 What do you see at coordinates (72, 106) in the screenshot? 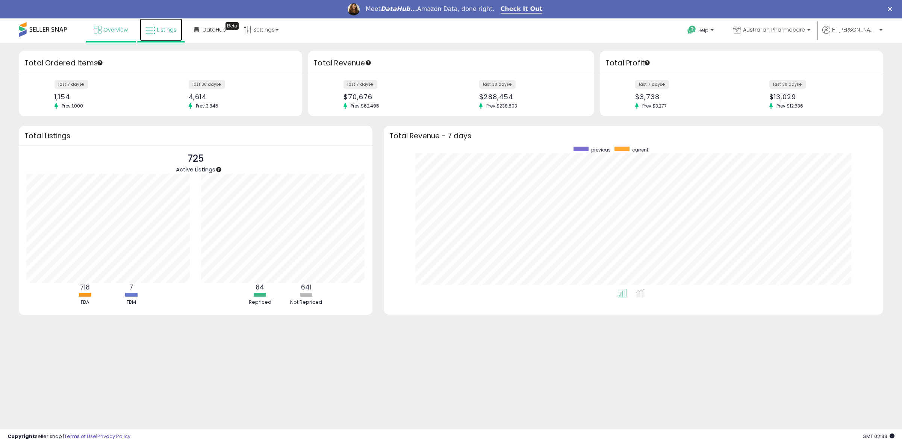
I see `span: Prev: 1,000` at bounding box center [72, 106].